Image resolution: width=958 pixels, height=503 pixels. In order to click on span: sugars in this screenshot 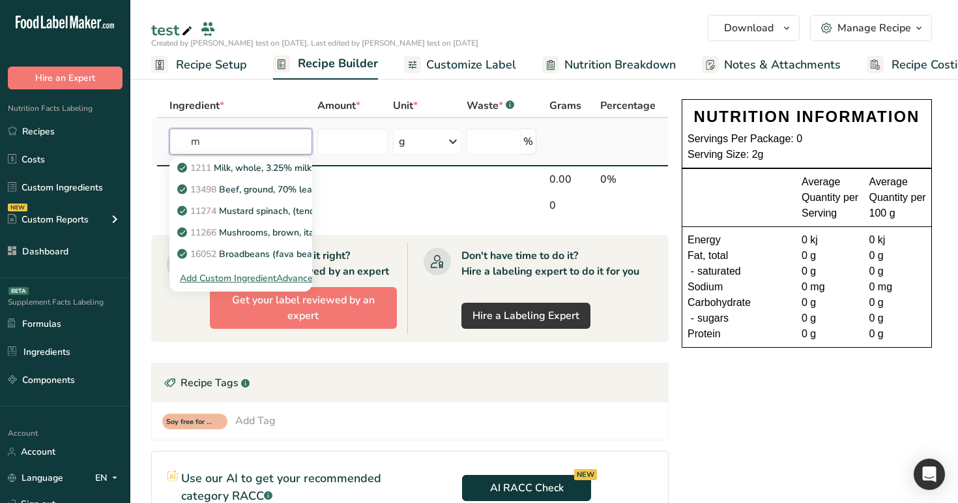, I will do `click(713, 318)`.